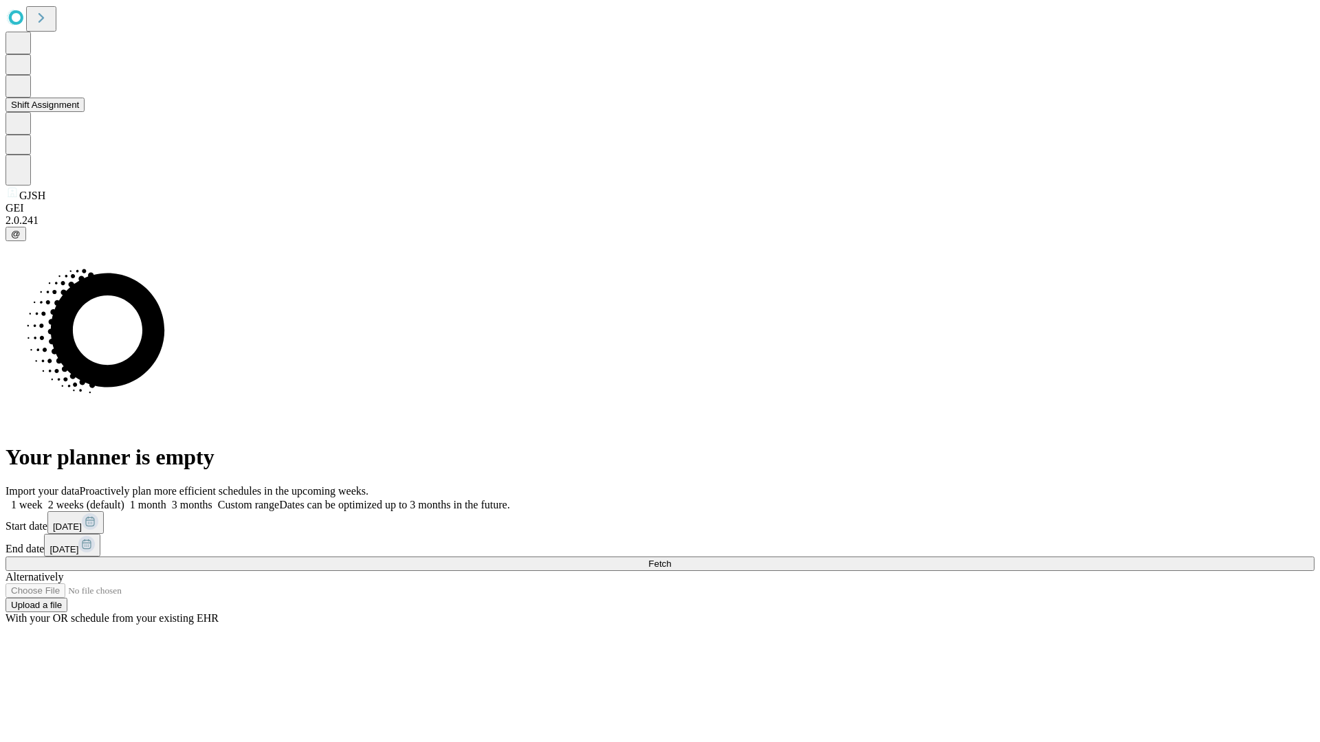  Describe the element at coordinates (660, 208) in the screenshot. I see `div: GEI` at that location.